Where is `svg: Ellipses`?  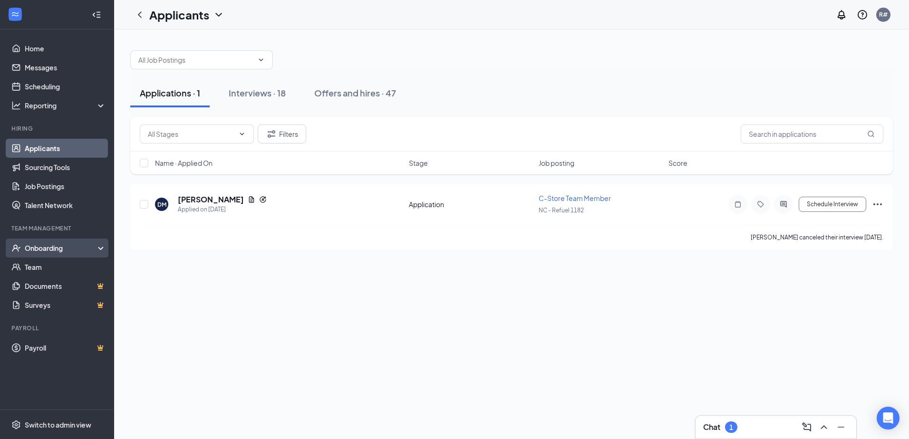 svg: Ellipses is located at coordinates (878, 205).